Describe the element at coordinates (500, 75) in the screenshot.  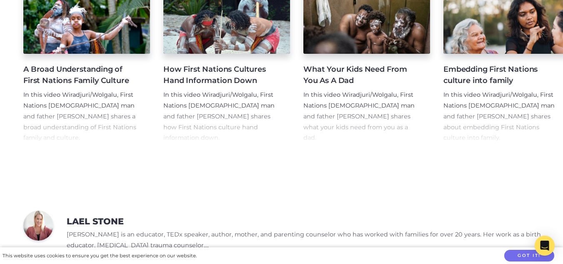
I see `h4: Embedding First Nations culture into family` at that location.